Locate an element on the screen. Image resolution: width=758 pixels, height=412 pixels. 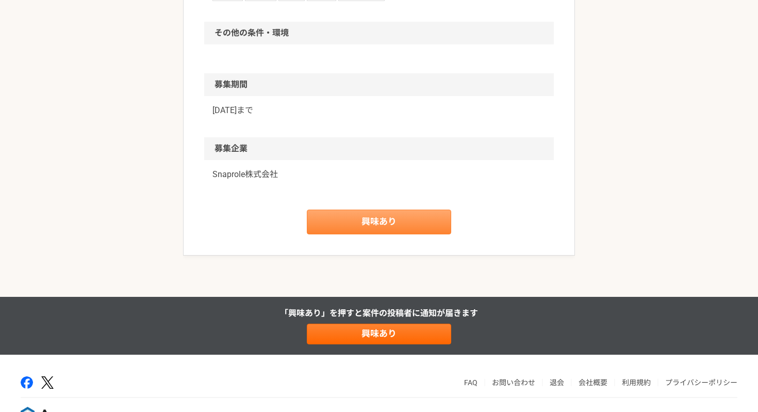
img: facebook-2adfd474.png is located at coordinates (27, 382).